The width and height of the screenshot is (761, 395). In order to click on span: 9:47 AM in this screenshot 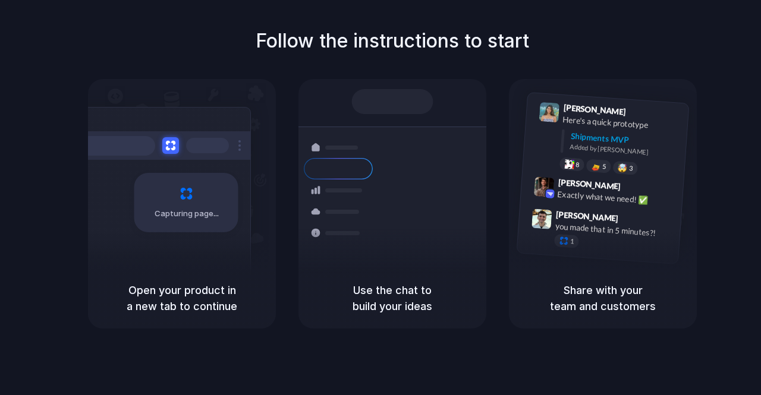, I will do `click(633, 220)`.